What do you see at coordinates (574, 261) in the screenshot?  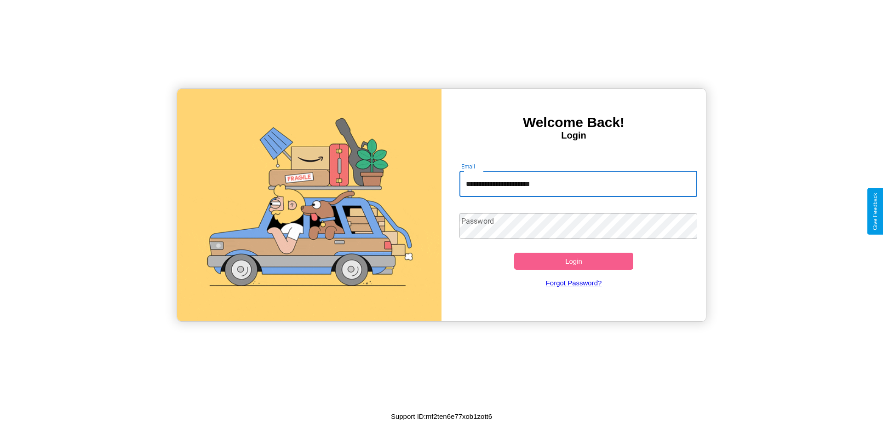 I see `button: Login` at bounding box center [574, 261].